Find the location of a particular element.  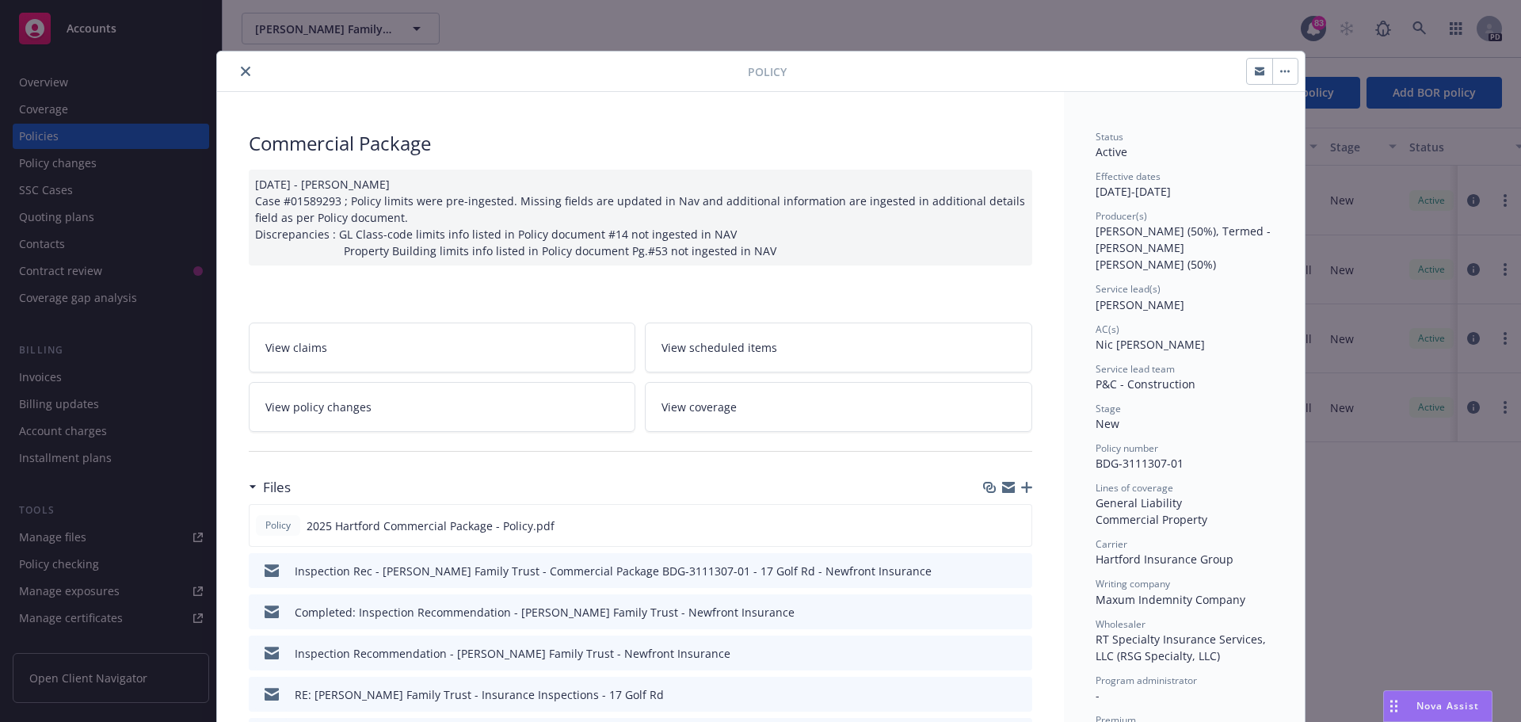

span: Wholesaler is located at coordinates (1120, 623).